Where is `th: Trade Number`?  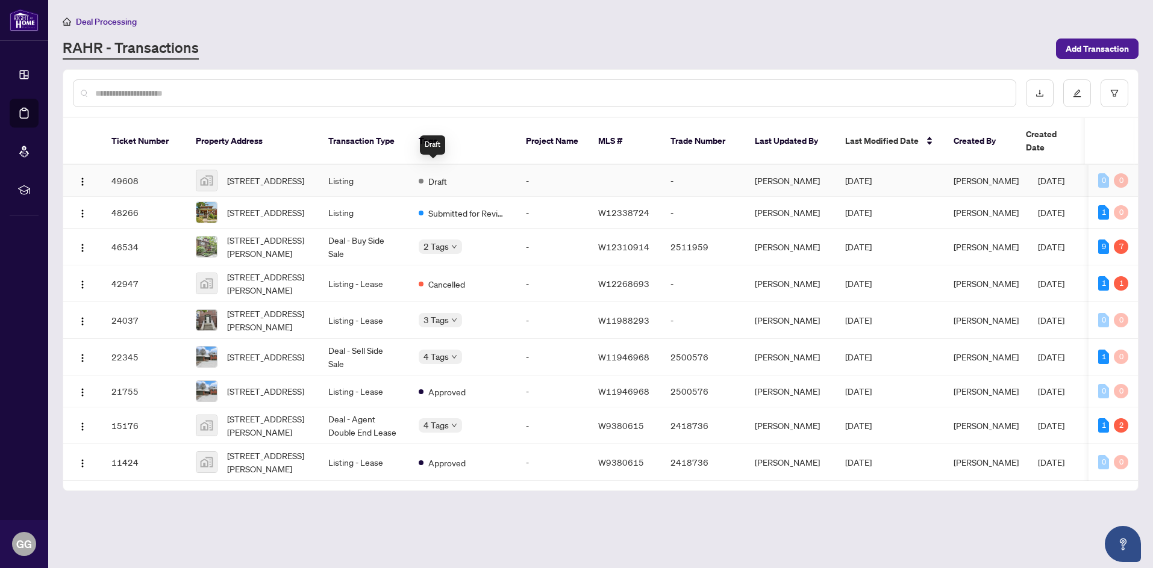
th: Trade Number is located at coordinates (703, 142).